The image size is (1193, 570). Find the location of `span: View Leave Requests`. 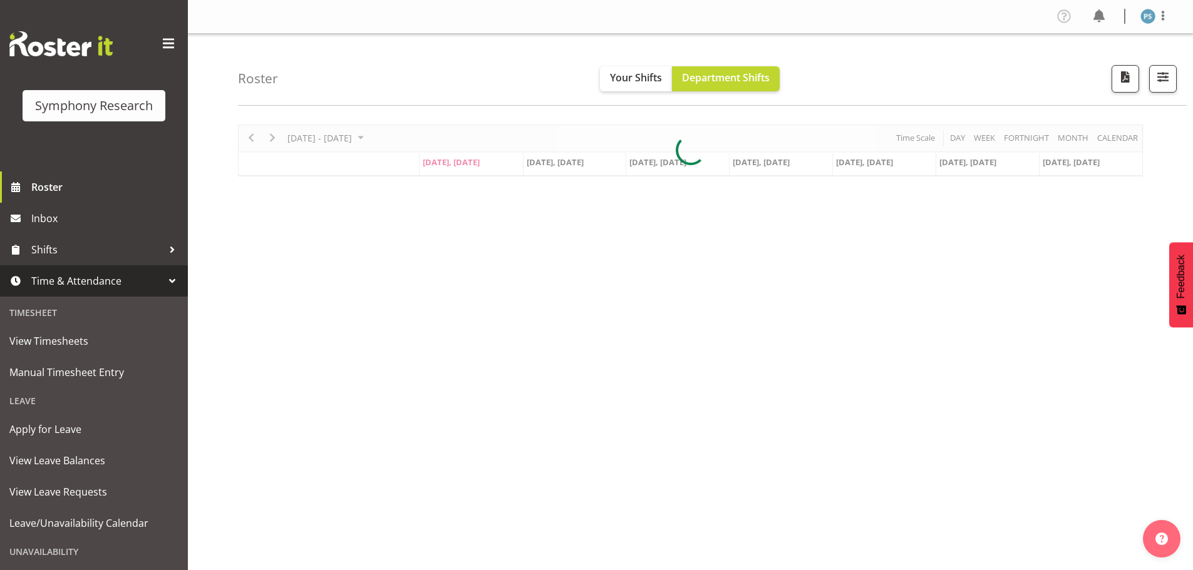

span: View Leave Requests is located at coordinates (94, 492).